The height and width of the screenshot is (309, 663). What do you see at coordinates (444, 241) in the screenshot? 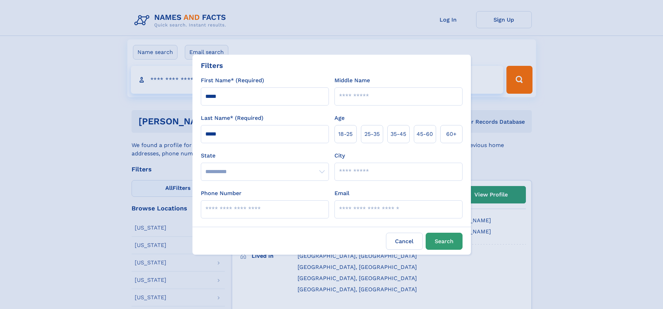
I see `button: Search` at bounding box center [444, 241].